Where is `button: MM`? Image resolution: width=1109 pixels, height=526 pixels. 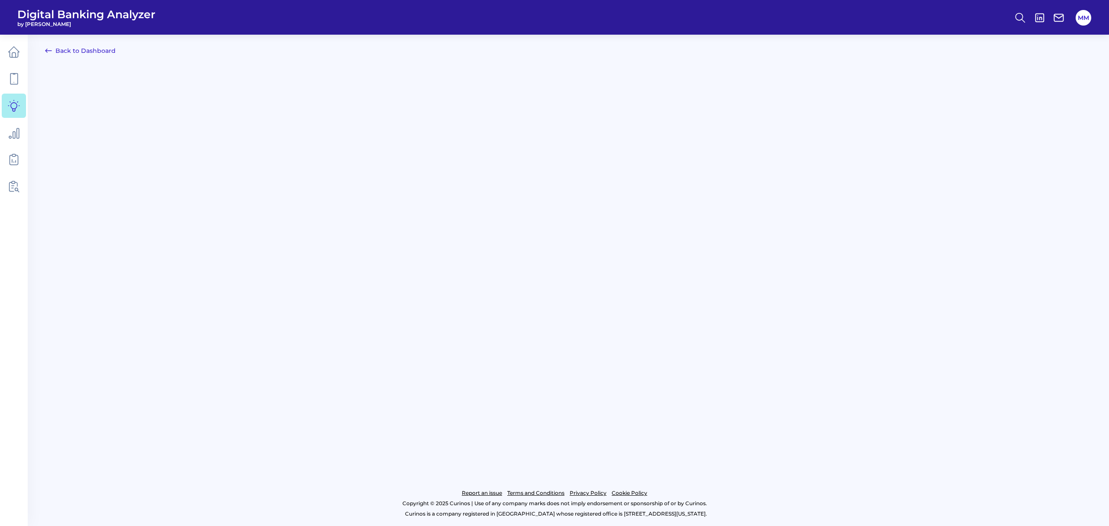
button: MM is located at coordinates (1083, 18).